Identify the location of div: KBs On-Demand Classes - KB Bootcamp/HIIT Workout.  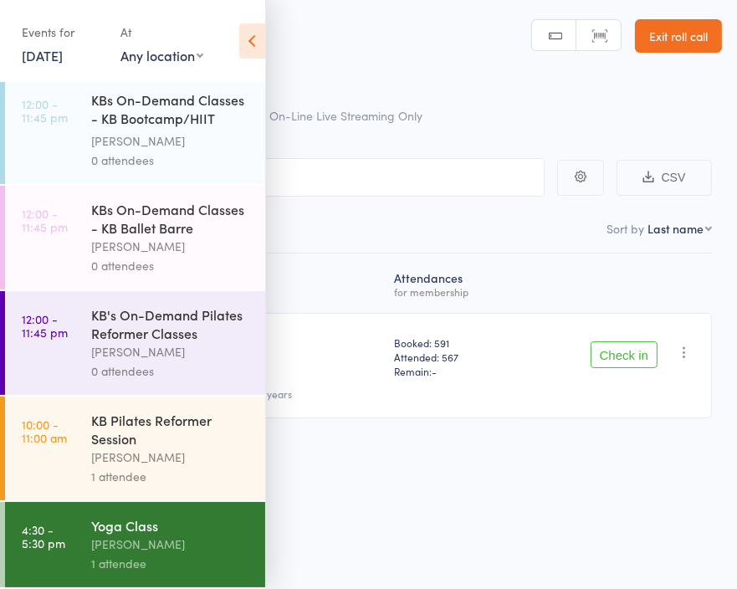
(171, 110).